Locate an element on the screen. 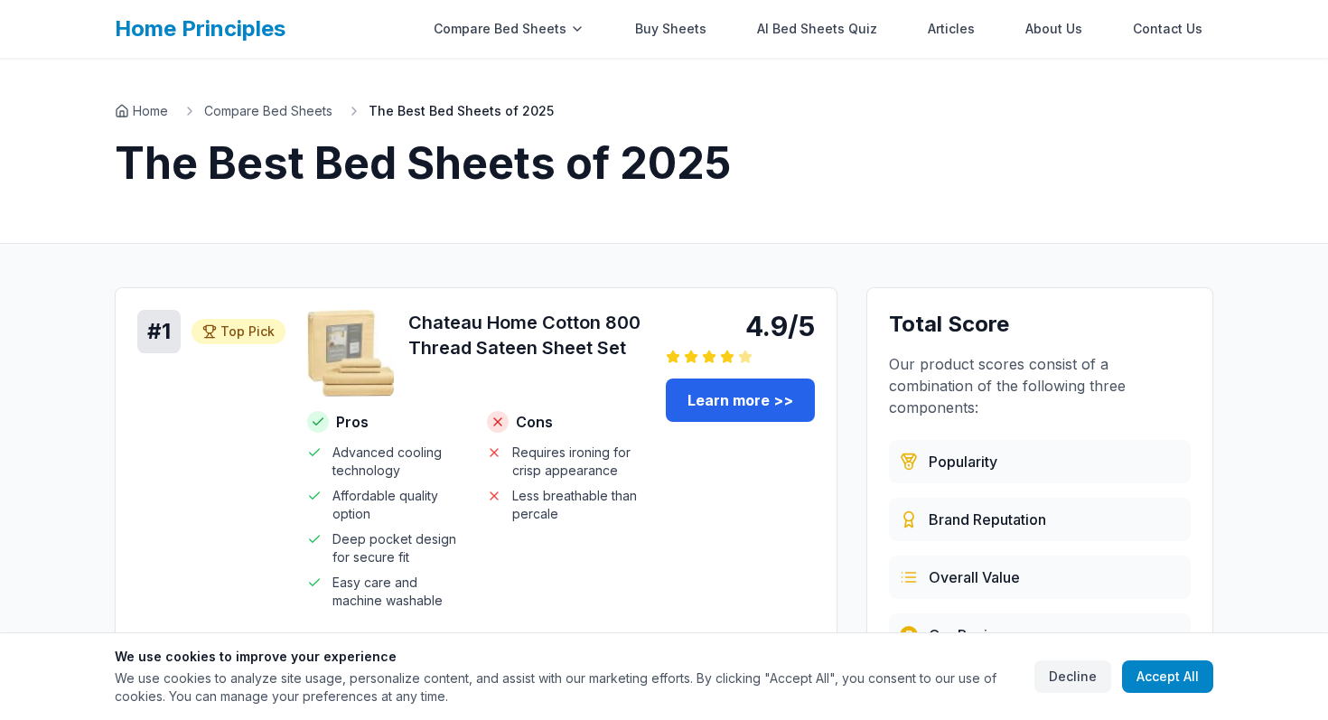 The height and width of the screenshot is (720, 1328). span: R is located at coordinates (909, 635).